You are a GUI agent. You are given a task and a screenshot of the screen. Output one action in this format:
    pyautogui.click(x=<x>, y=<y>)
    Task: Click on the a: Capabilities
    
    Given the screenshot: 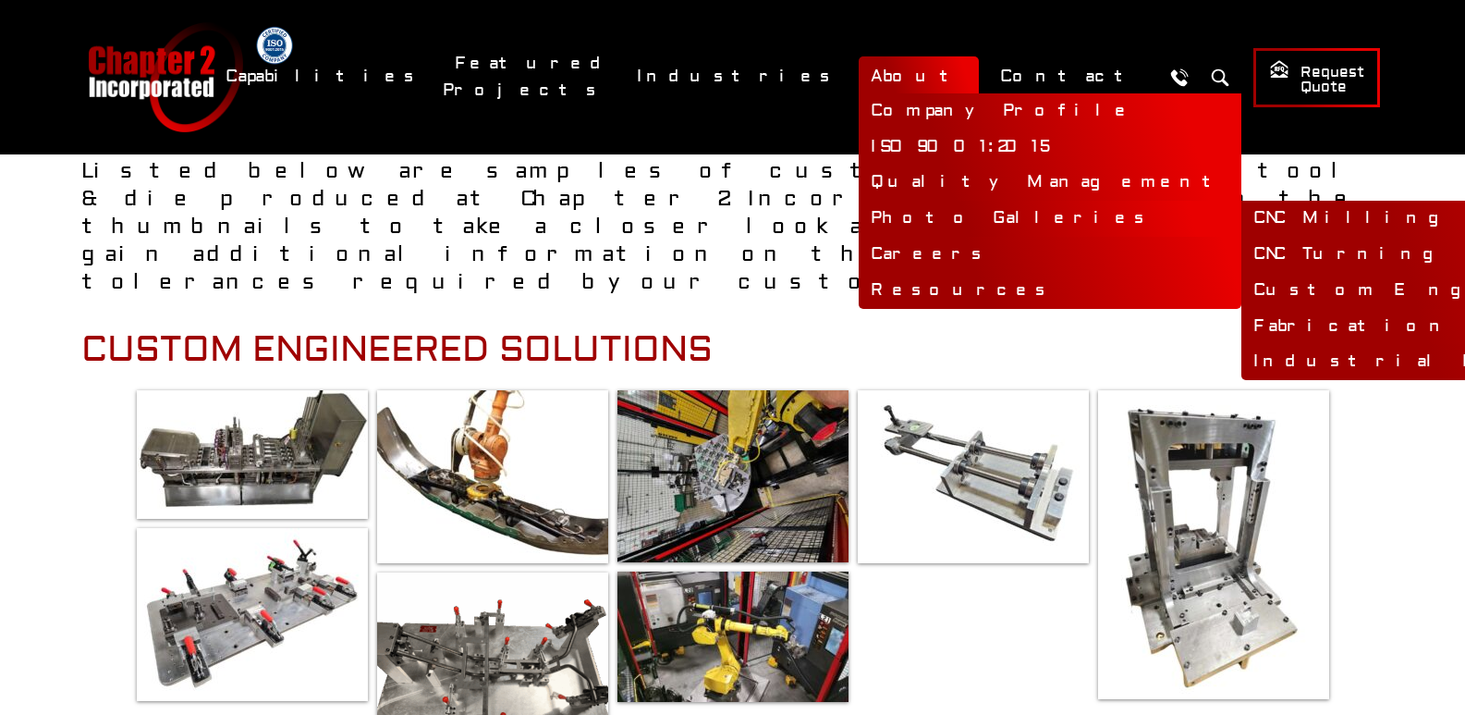 What is the action you would take?
    pyautogui.click(x=324, y=76)
    